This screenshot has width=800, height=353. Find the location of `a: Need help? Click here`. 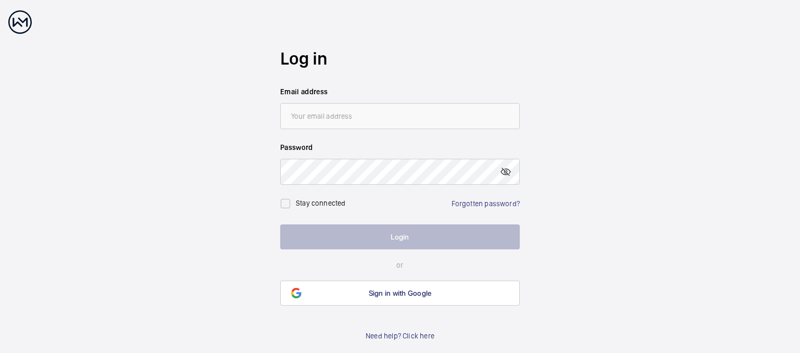

a: Need help? Click here is located at coordinates (400, 336).